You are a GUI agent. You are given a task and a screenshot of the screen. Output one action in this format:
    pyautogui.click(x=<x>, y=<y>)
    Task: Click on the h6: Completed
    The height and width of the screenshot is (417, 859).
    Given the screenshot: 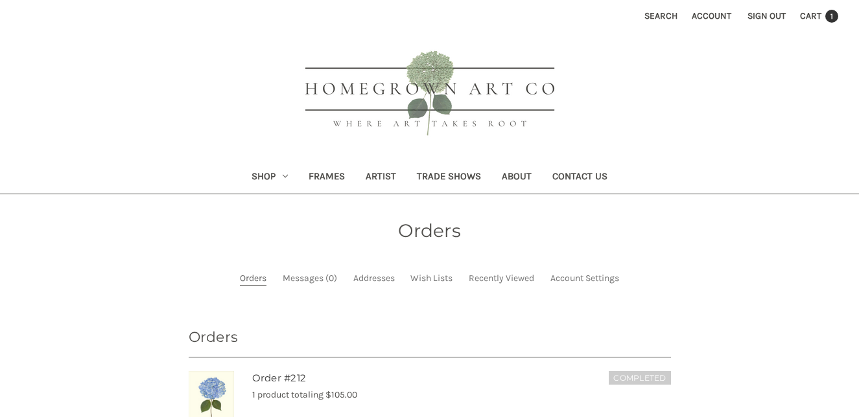 What is the action you would take?
    pyautogui.click(x=639, y=378)
    